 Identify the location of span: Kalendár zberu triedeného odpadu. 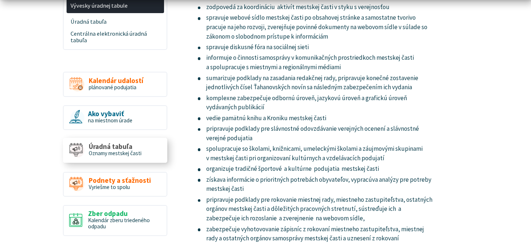
(119, 223).